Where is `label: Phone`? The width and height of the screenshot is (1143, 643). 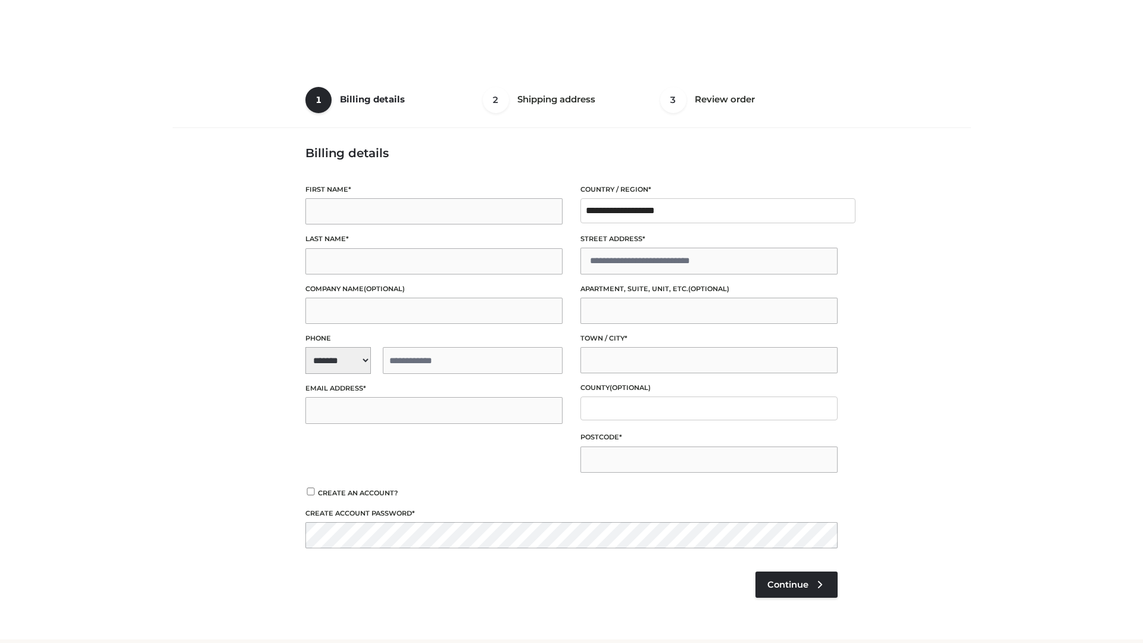 label: Phone is located at coordinates (434, 338).